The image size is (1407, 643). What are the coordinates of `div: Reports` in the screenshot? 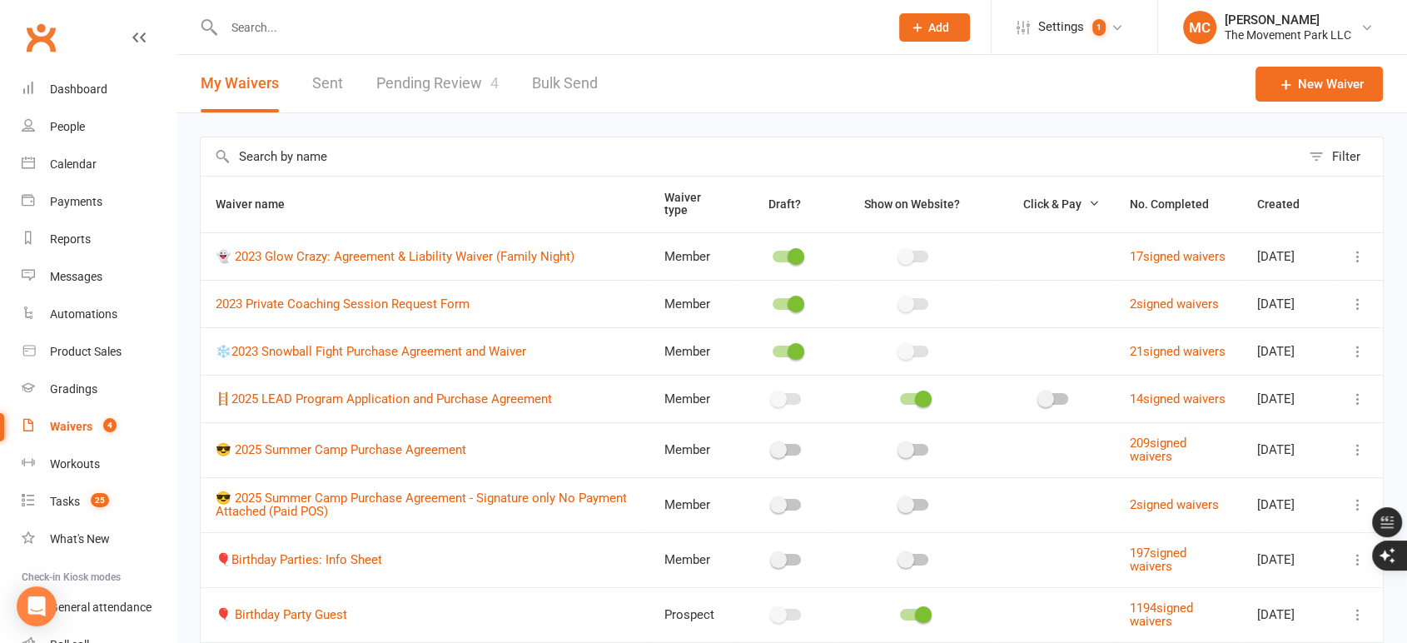 It's located at (70, 239).